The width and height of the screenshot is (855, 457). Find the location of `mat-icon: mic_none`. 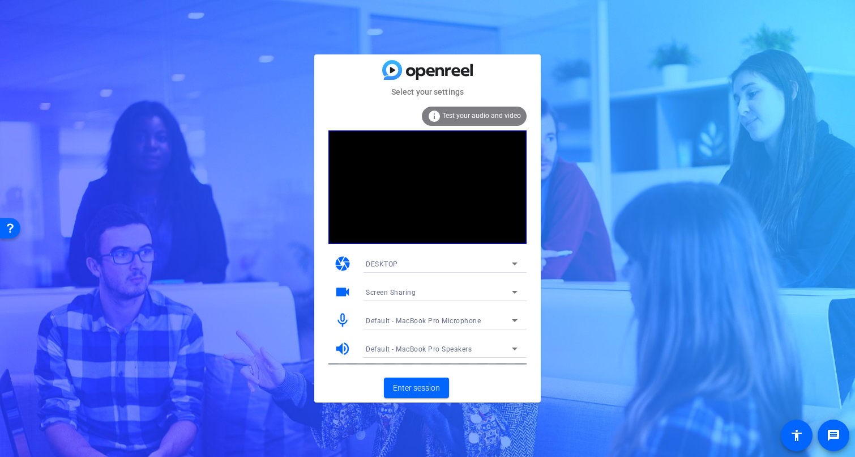

mat-icon: mic_none is located at coordinates (343, 320).